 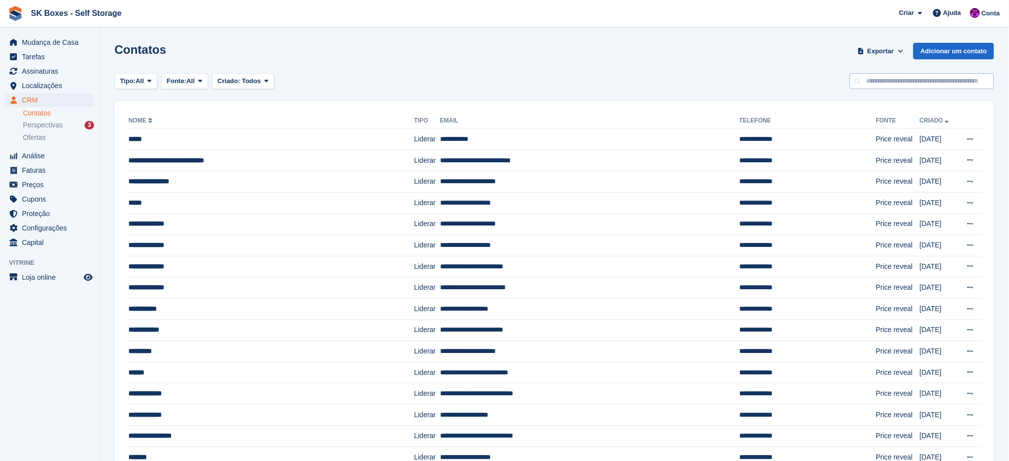 I want to click on span: Mudança de Casa, so click(x=52, y=42).